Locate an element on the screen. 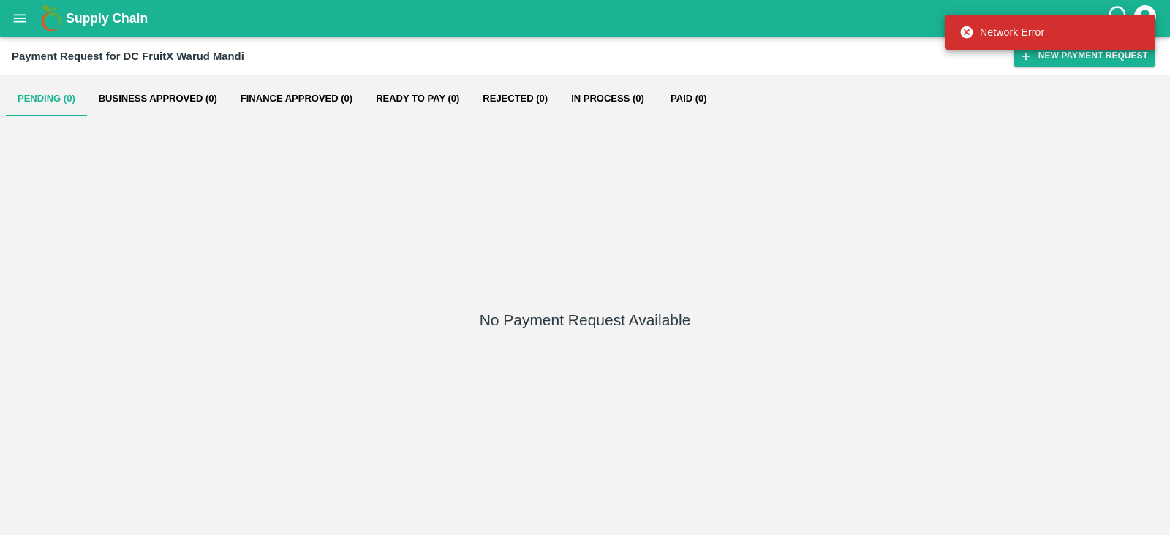  div: Network Error is located at coordinates (1001, 32).